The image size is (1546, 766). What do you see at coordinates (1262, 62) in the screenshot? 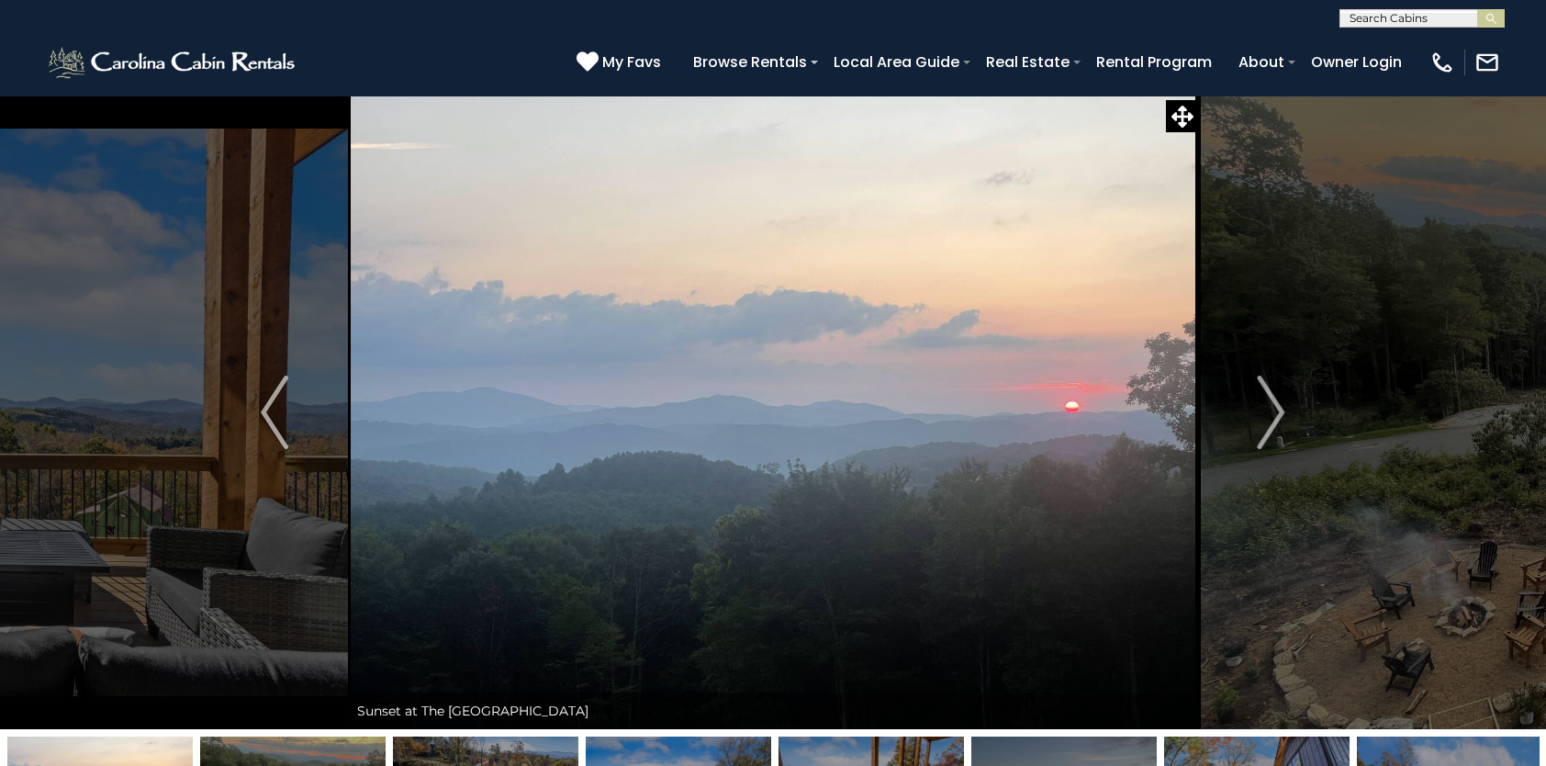
I see `a: About` at bounding box center [1262, 62].